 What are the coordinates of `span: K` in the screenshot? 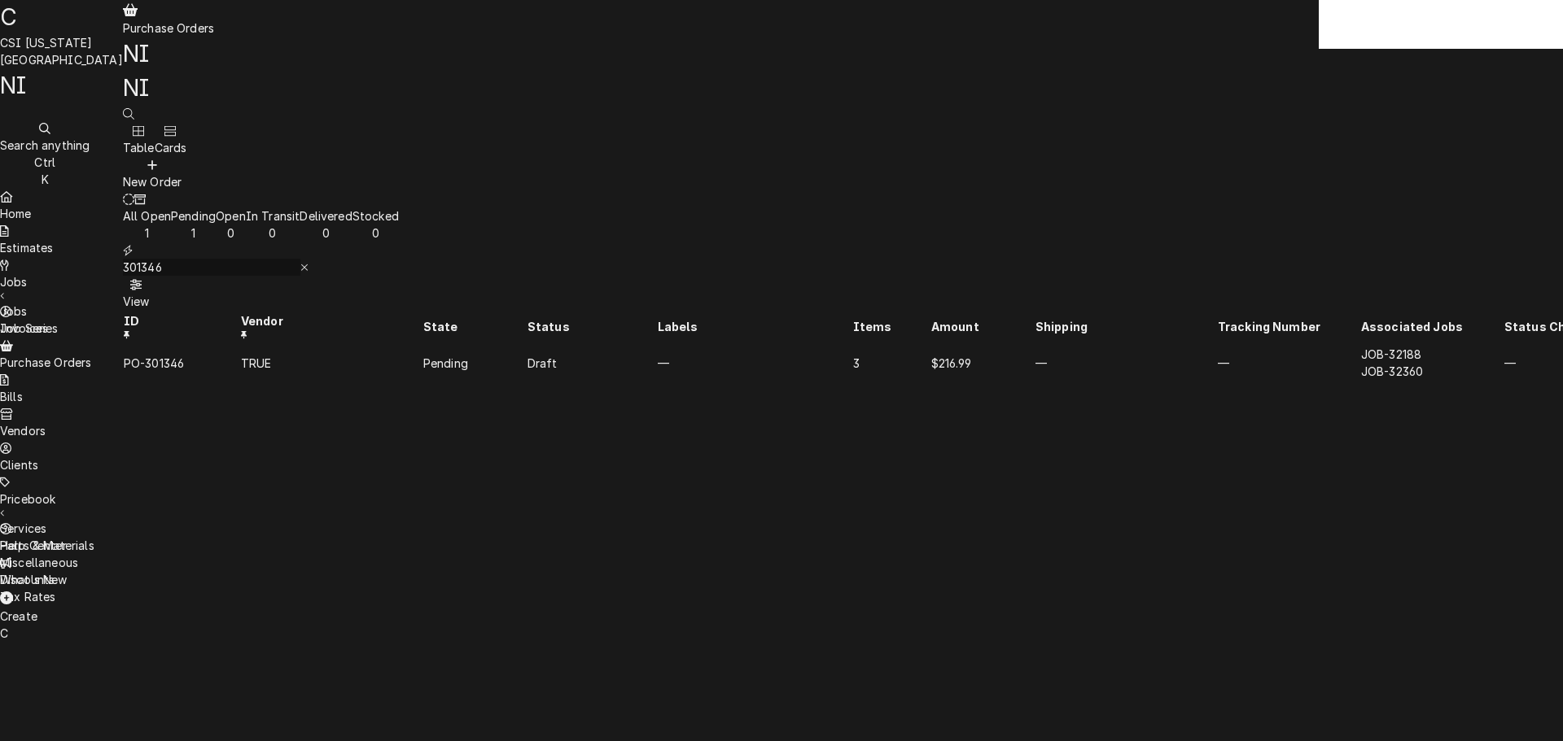 It's located at (45, 179).